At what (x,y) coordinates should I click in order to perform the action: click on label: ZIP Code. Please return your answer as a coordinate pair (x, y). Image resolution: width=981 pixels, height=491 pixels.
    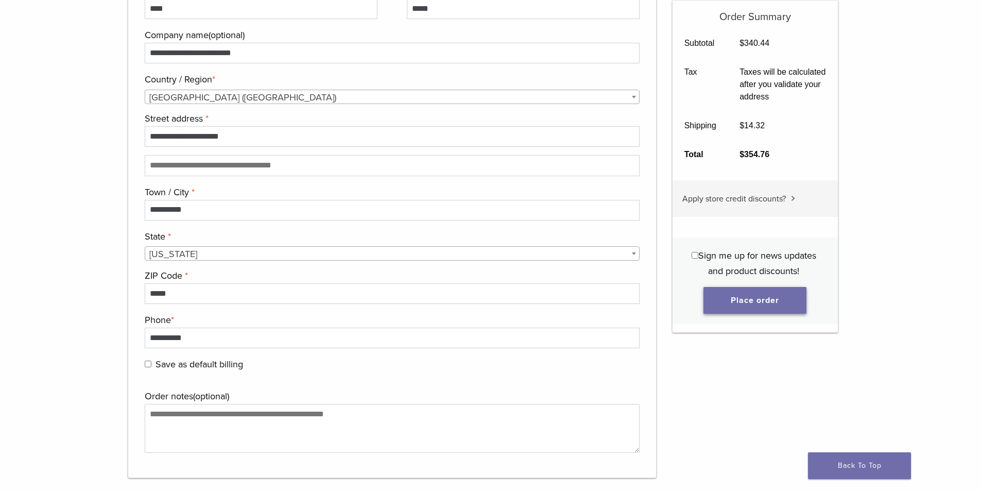
    Looking at the image, I should click on (391, 276).